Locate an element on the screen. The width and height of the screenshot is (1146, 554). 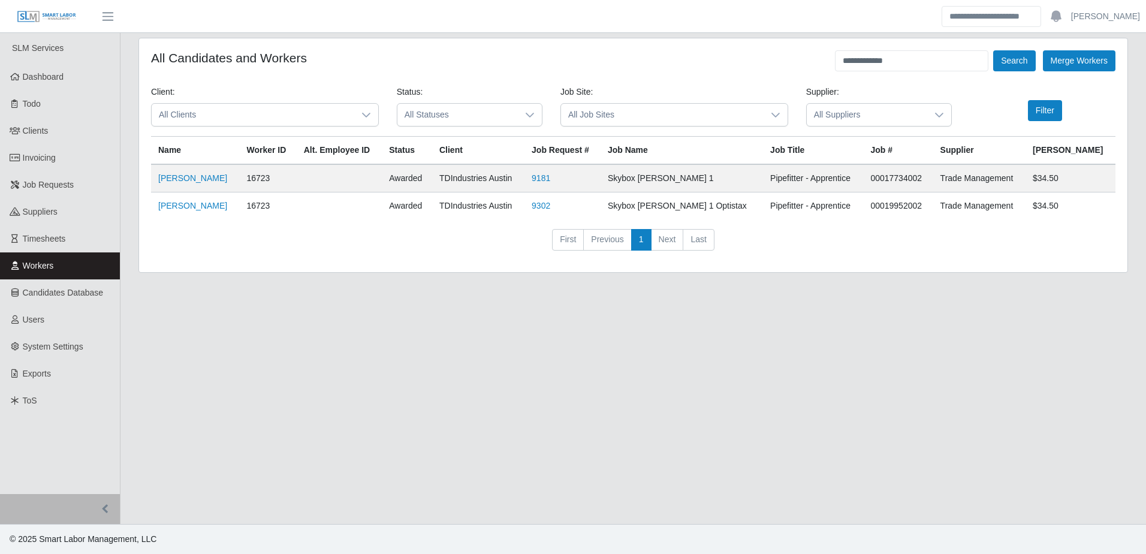
span: Clients is located at coordinates (35, 131).